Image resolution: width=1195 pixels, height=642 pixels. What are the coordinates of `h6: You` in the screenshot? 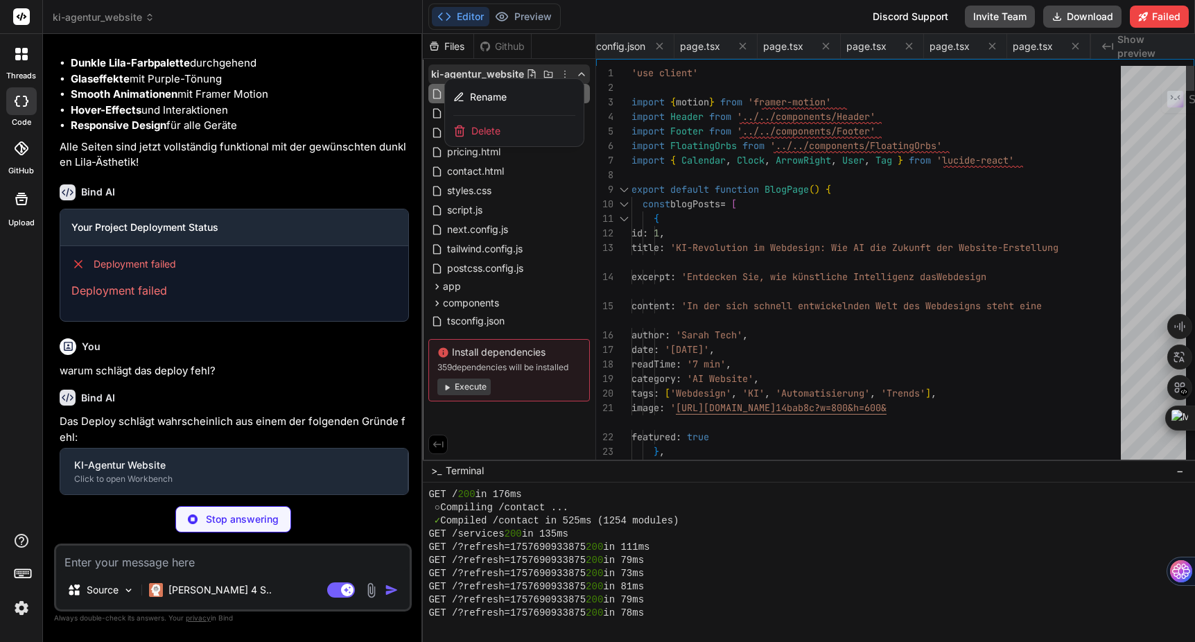 It's located at (91, 347).